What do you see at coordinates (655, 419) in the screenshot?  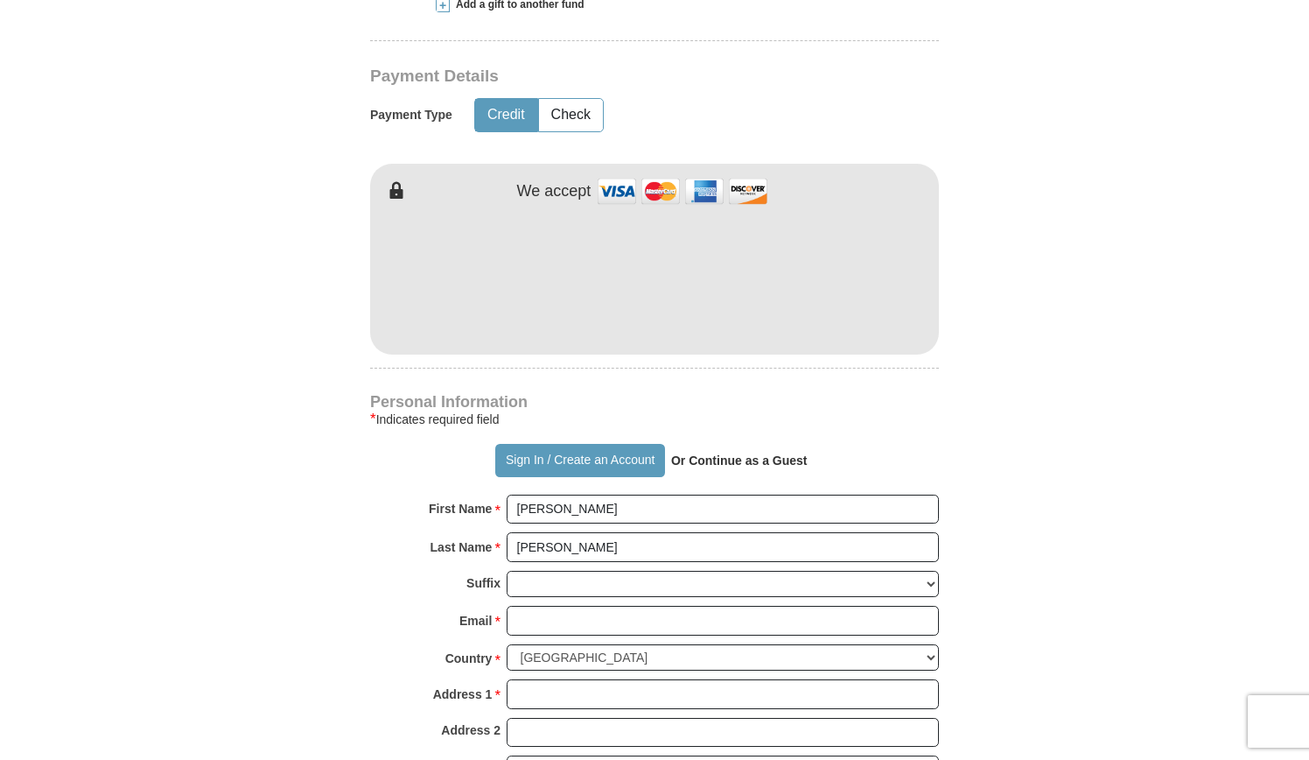 I see `div: Indicates required field` at bounding box center [655, 419].